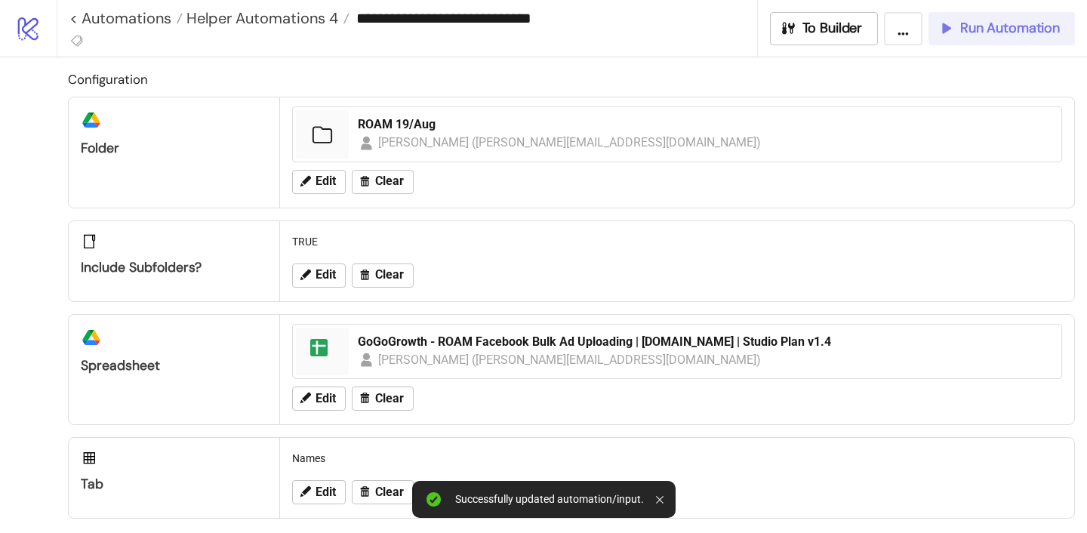 The height and width of the screenshot is (533, 1087). What do you see at coordinates (174, 484) in the screenshot?
I see `div: Tab` at bounding box center [174, 484].